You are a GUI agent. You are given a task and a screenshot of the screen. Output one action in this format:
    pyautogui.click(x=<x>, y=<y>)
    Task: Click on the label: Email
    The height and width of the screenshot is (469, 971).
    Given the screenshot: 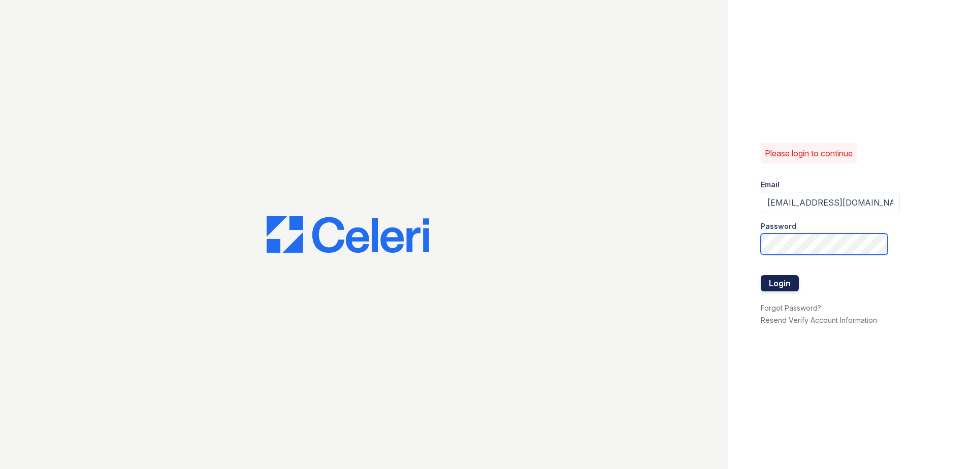 What is the action you would take?
    pyautogui.click(x=770, y=185)
    